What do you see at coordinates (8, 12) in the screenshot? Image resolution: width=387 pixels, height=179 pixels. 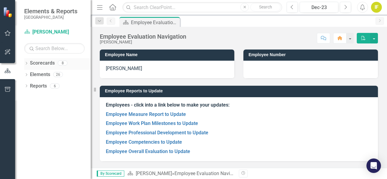 I see `img: ClearPoint Strategy` at bounding box center [8, 12].